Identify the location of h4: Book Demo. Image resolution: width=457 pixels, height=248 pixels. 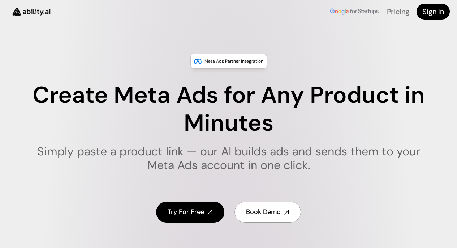
(264, 212).